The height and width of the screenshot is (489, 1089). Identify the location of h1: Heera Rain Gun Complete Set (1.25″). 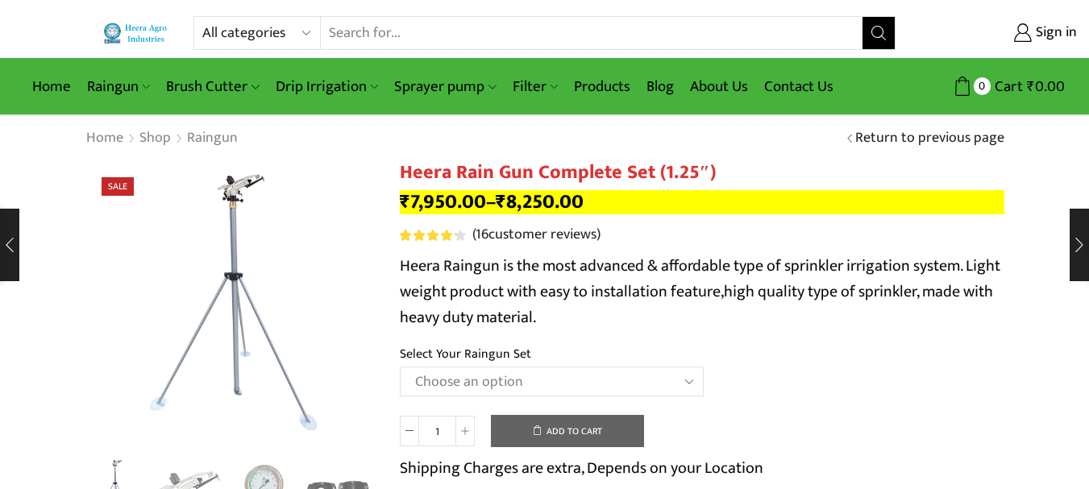
(702, 172).